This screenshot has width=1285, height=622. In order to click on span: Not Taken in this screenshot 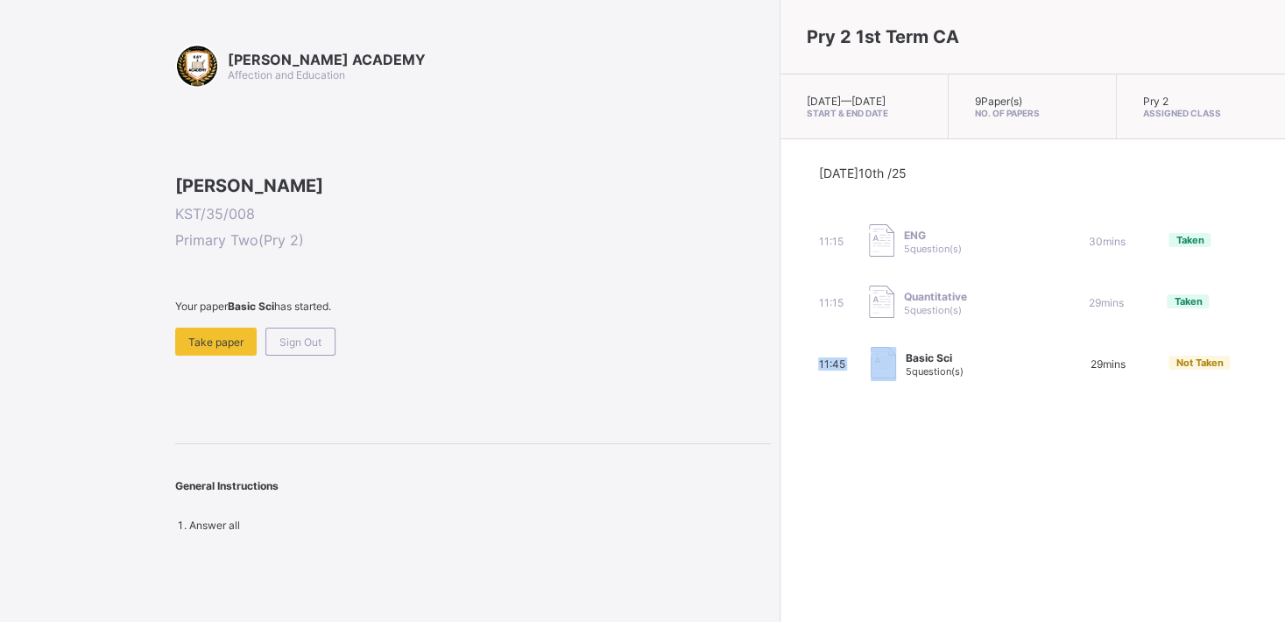, I will do `click(1200, 363)`.